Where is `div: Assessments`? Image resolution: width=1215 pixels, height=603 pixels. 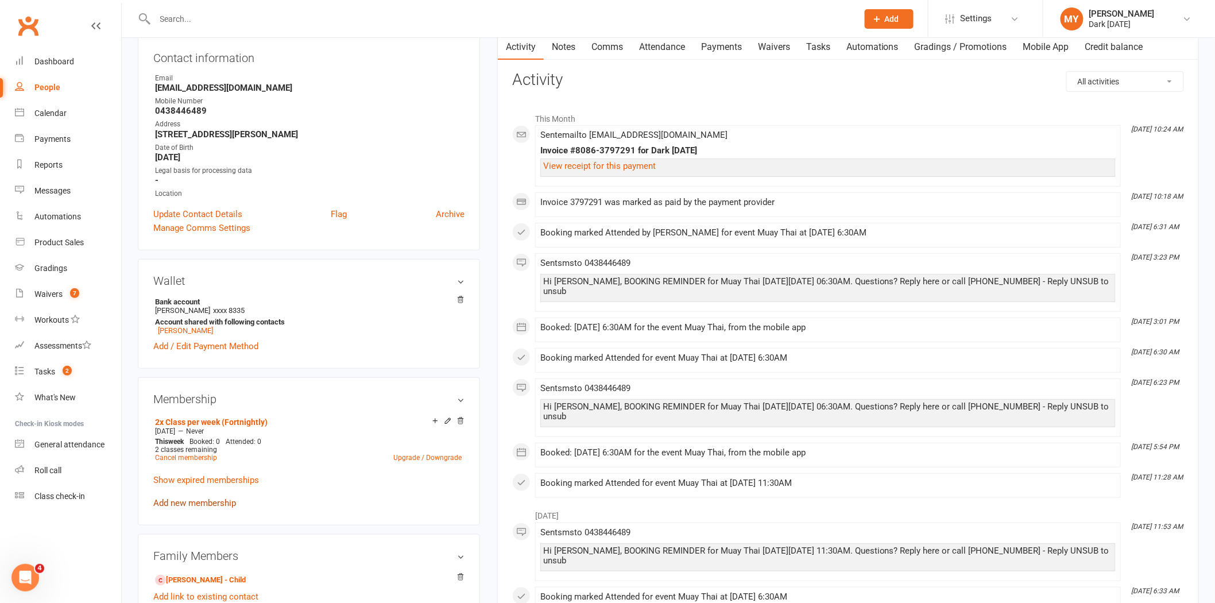
div: Assessments is located at coordinates (63, 346).